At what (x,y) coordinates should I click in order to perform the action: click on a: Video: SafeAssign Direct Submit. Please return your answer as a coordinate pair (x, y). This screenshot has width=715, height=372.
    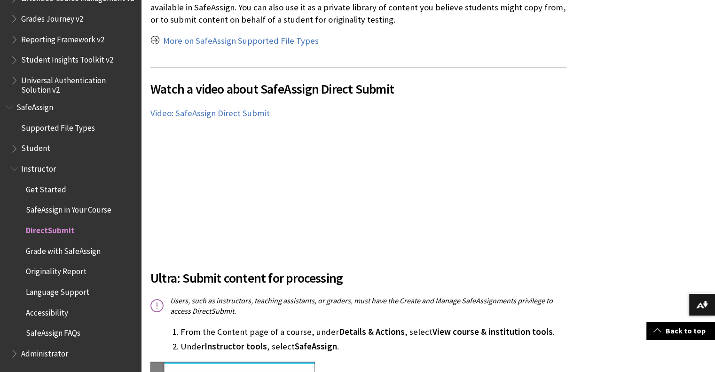
    Looking at the image, I should click on (210, 113).